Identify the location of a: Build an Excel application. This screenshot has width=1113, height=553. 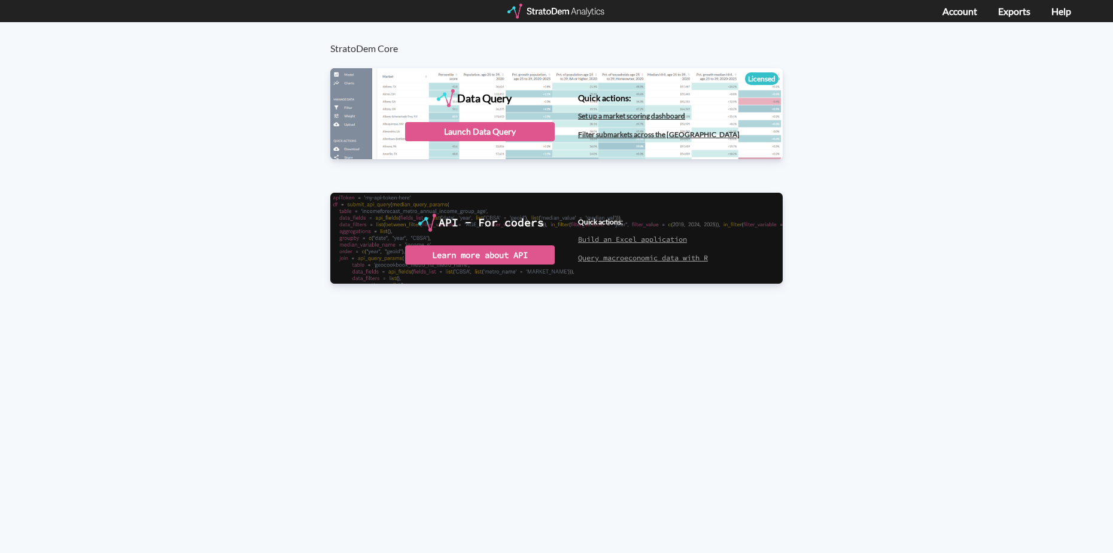
(632, 239).